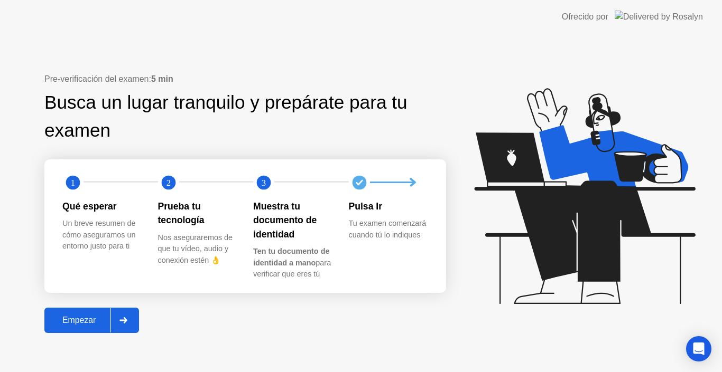 Image resolution: width=722 pixels, height=372 pixels. Describe the element at coordinates (585, 17) in the screenshot. I see `div: Ofrecido por` at that location.